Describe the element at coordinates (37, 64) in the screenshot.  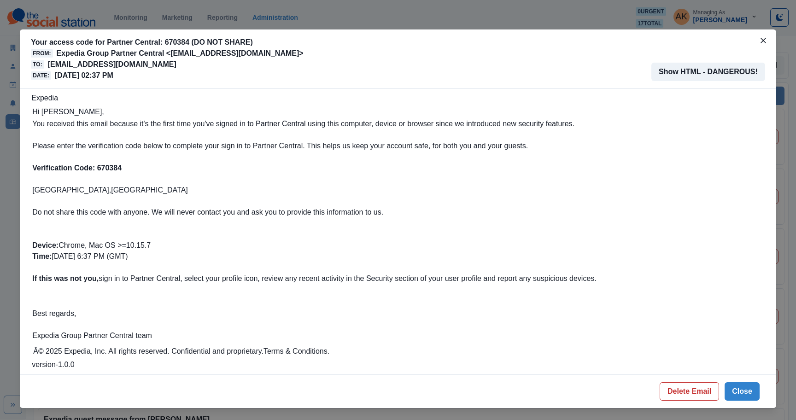
I see `span: To:` at that location.